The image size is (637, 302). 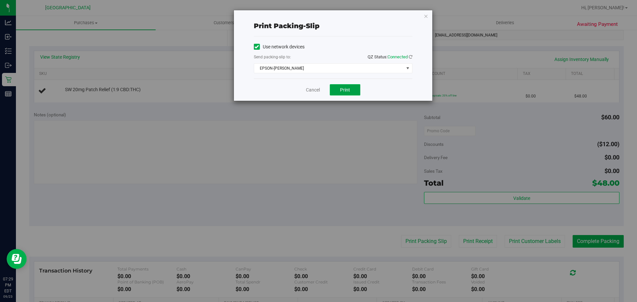 I want to click on span: Print, so click(x=345, y=90).